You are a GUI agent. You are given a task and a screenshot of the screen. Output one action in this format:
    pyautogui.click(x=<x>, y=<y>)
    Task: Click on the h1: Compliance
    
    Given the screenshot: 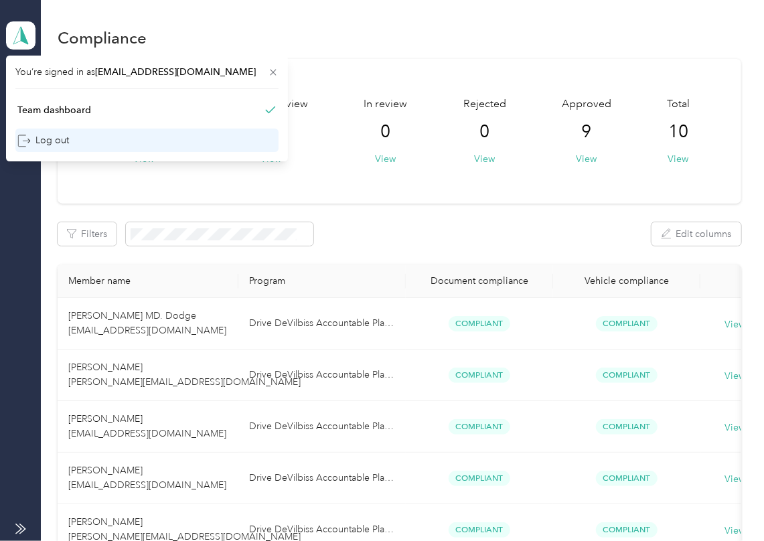 What is the action you would take?
    pyautogui.click(x=102, y=38)
    